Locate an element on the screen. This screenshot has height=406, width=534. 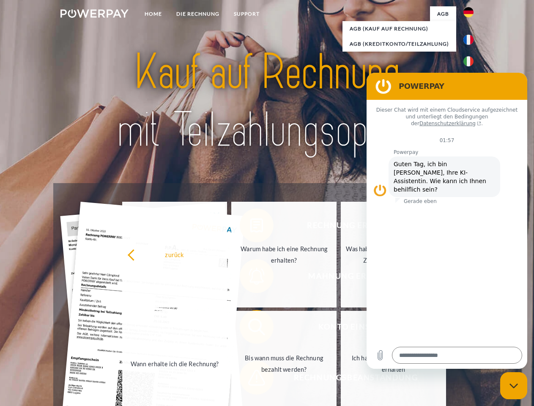
a: agb is located at coordinates (443, 14).